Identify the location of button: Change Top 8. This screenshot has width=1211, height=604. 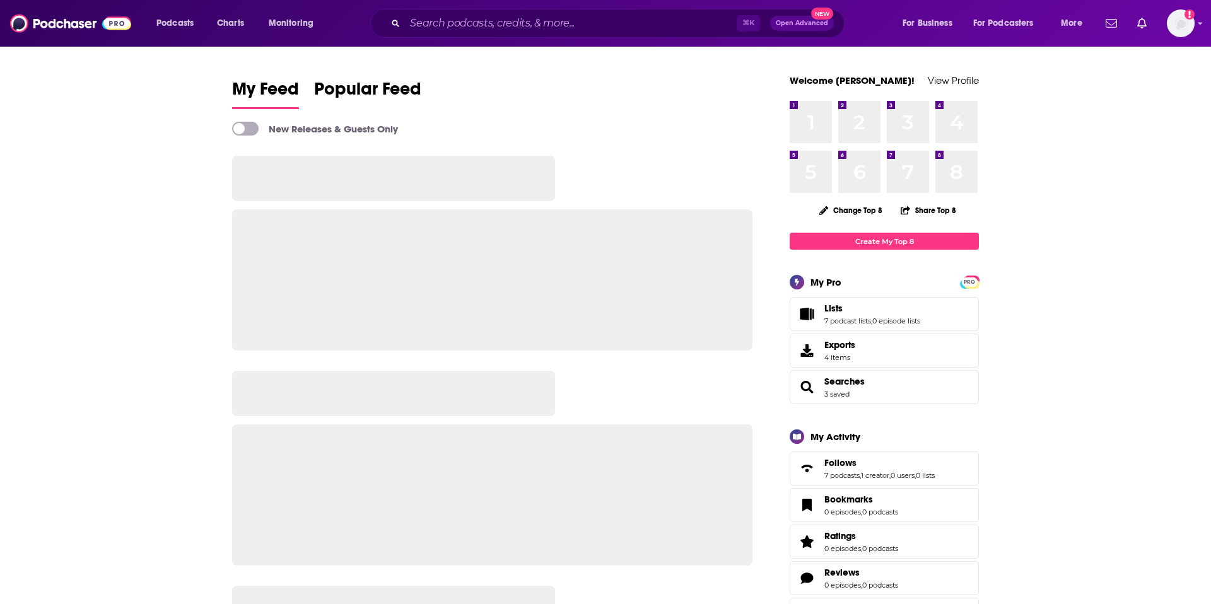
(851, 210).